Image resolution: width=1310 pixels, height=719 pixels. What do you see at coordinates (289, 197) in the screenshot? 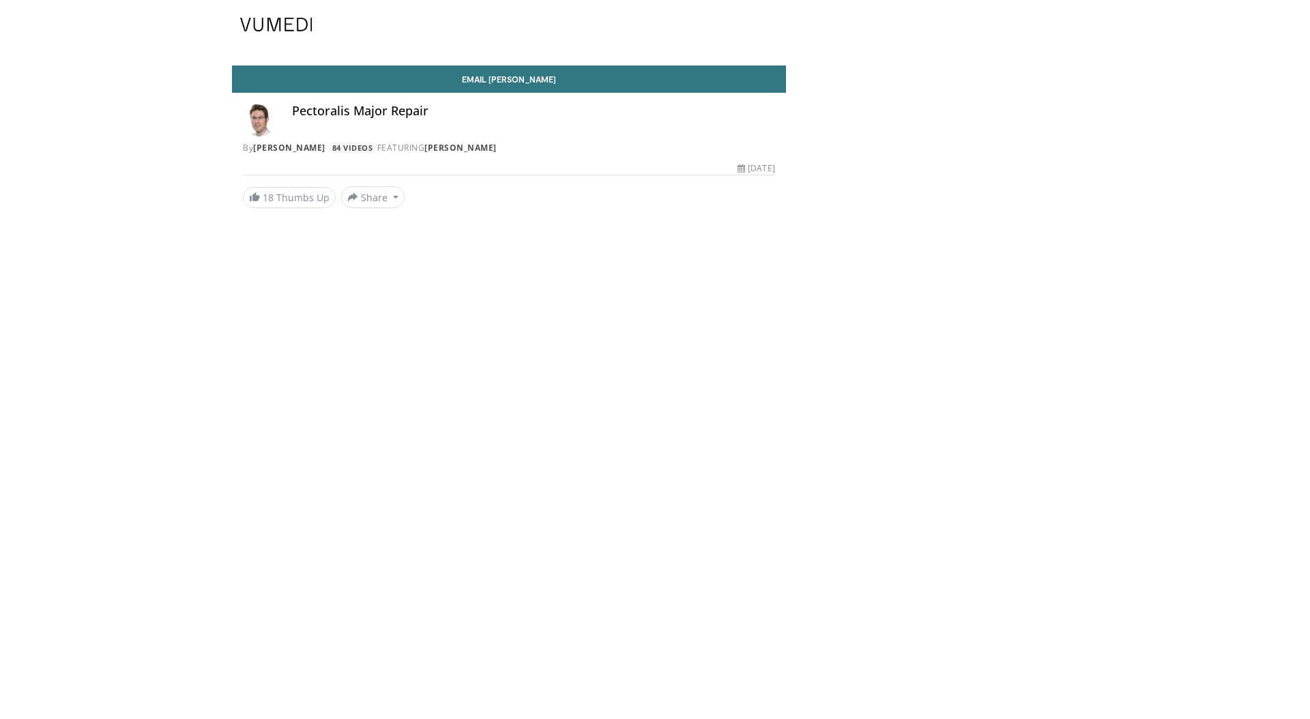
I see `a: 18 Thumbs Up` at bounding box center [289, 197].